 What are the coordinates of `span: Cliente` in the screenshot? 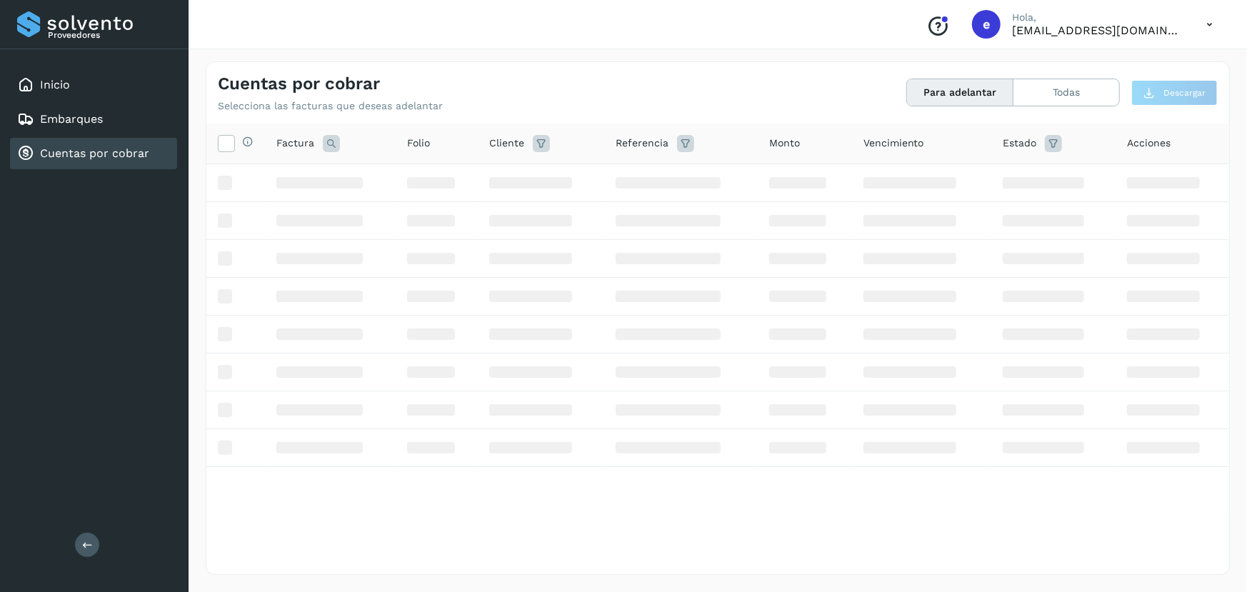 It's located at (506, 143).